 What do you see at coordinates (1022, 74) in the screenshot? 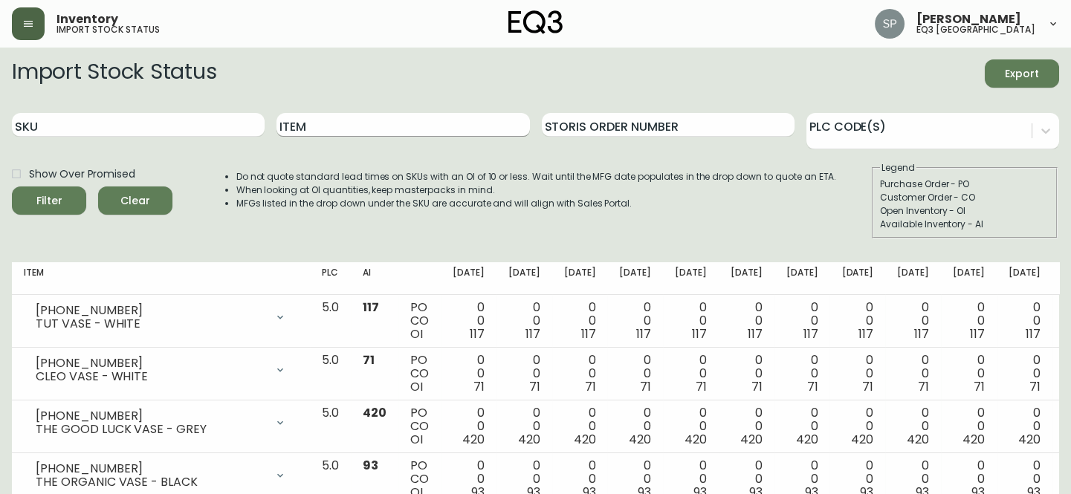
I see `span: Export` at bounding box center [1022, 74].